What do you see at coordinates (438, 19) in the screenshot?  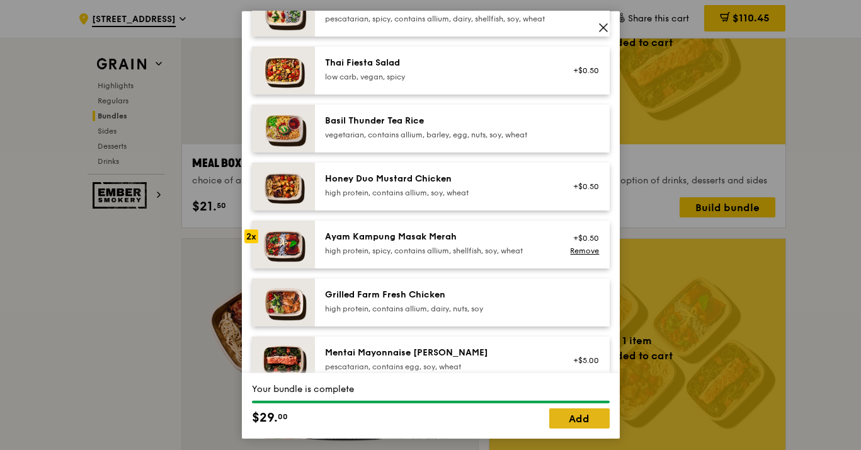 I see `div: pescatarian, spicy, contains allium, dairy, shellfish, soy, wheat` at bounding box center [438, 19].